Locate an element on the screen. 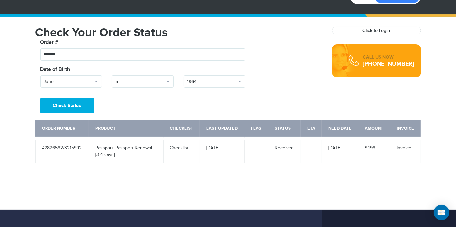 The image size is (456, 227). th: Last Updated is located at coordinates (222, 129).